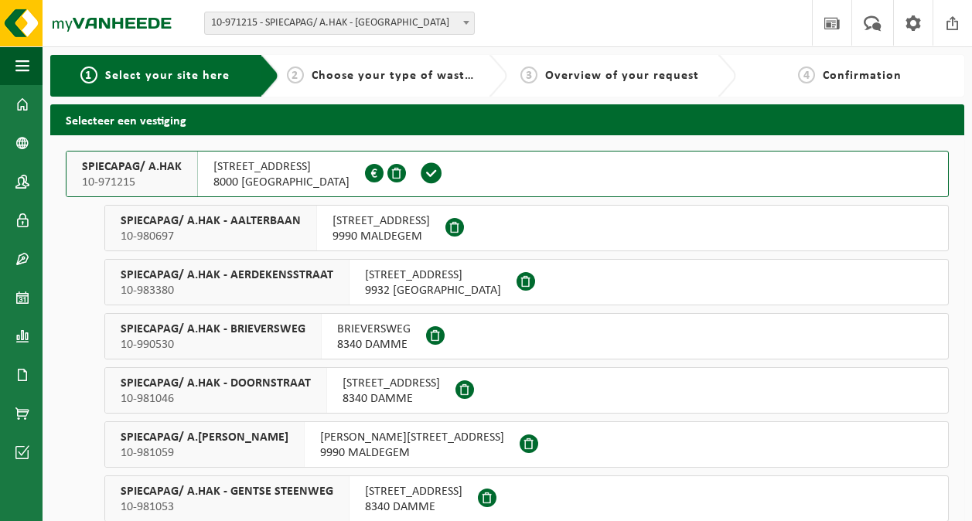  Describe the element at coordinates (340, 23) in the screenshot. I see `span: 10-971215 - SPIECAPAG/ A.HAK - BRUGGE` at that location.